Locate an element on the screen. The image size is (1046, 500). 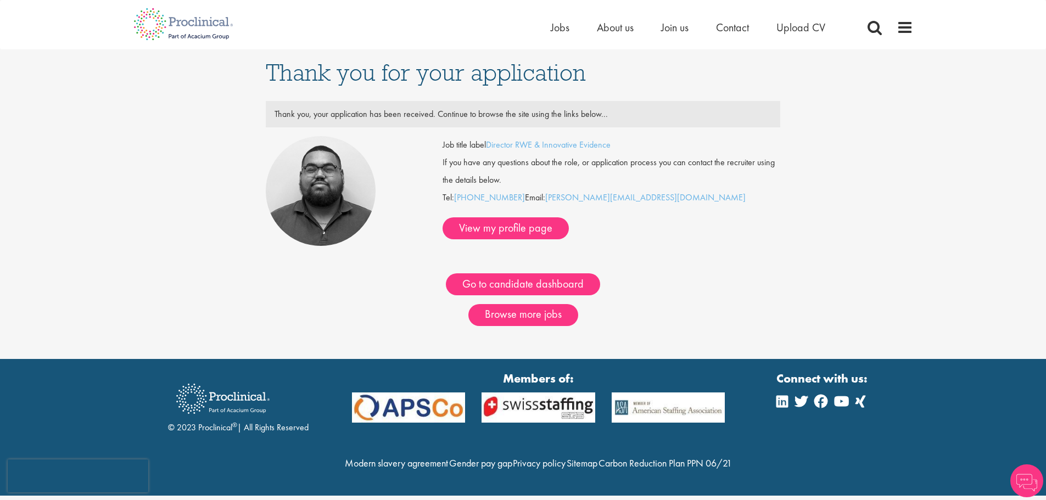
a: Join us is located at coordinates (675, 27).